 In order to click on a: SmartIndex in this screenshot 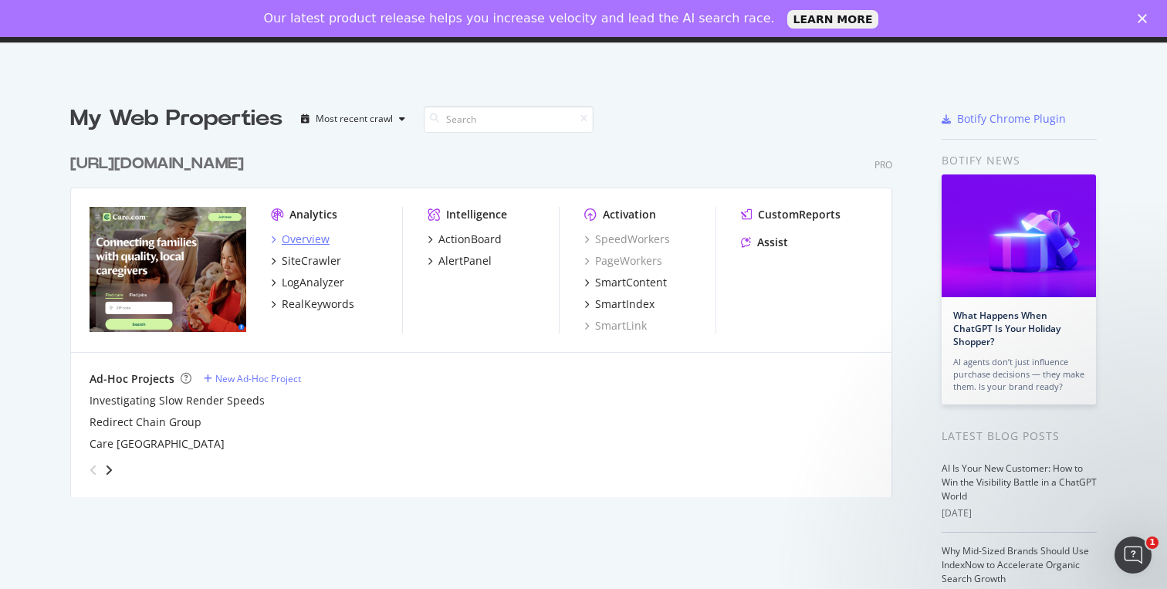, I will do `click(619, 304)`.